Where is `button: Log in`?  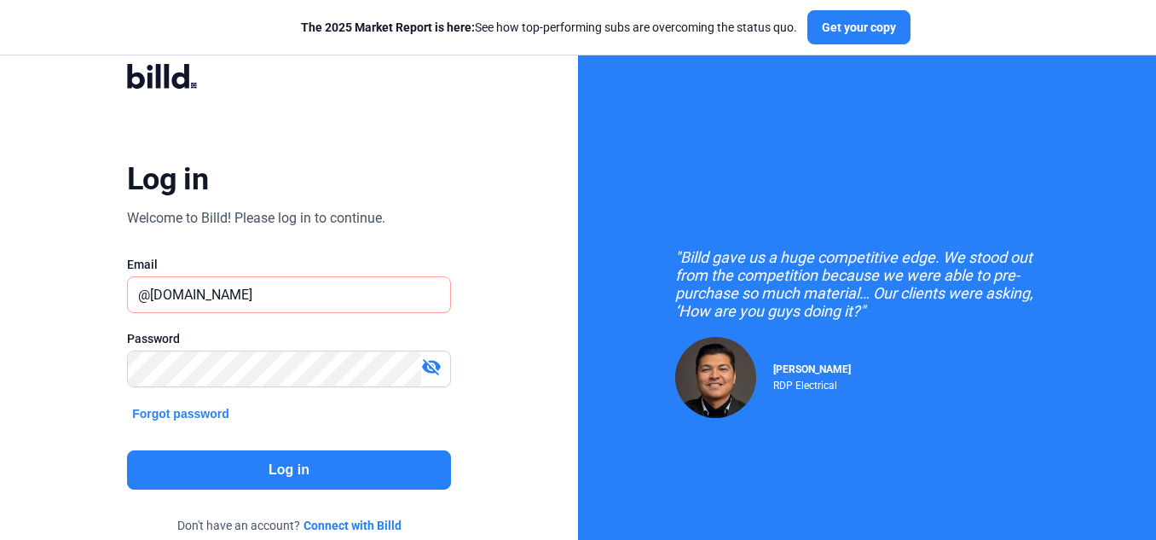 button: Log in is located at coordinates (289, 470).